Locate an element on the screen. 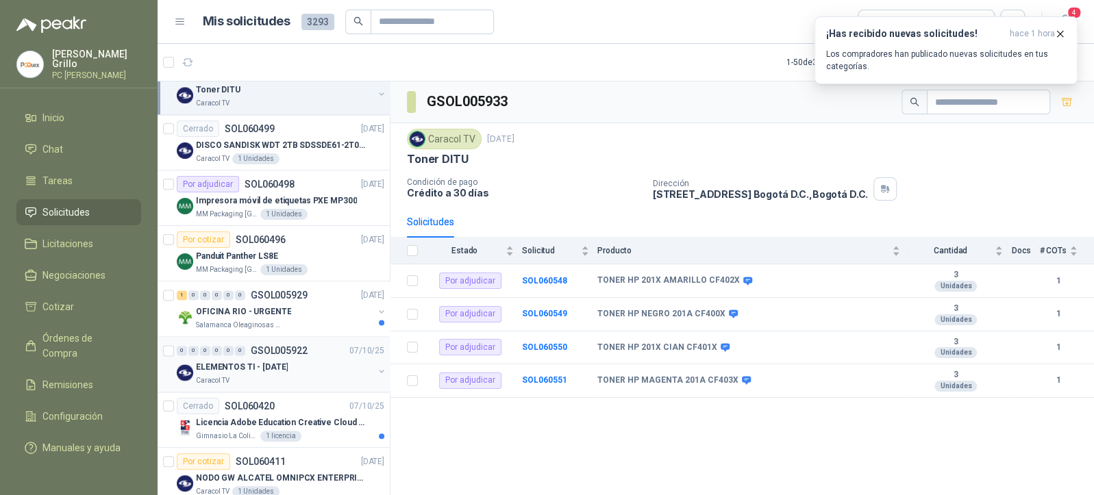 The image size is (1094, 495). h3: ¡Has recibido nuevas solicitudes! is located at coordinates (916, 34).